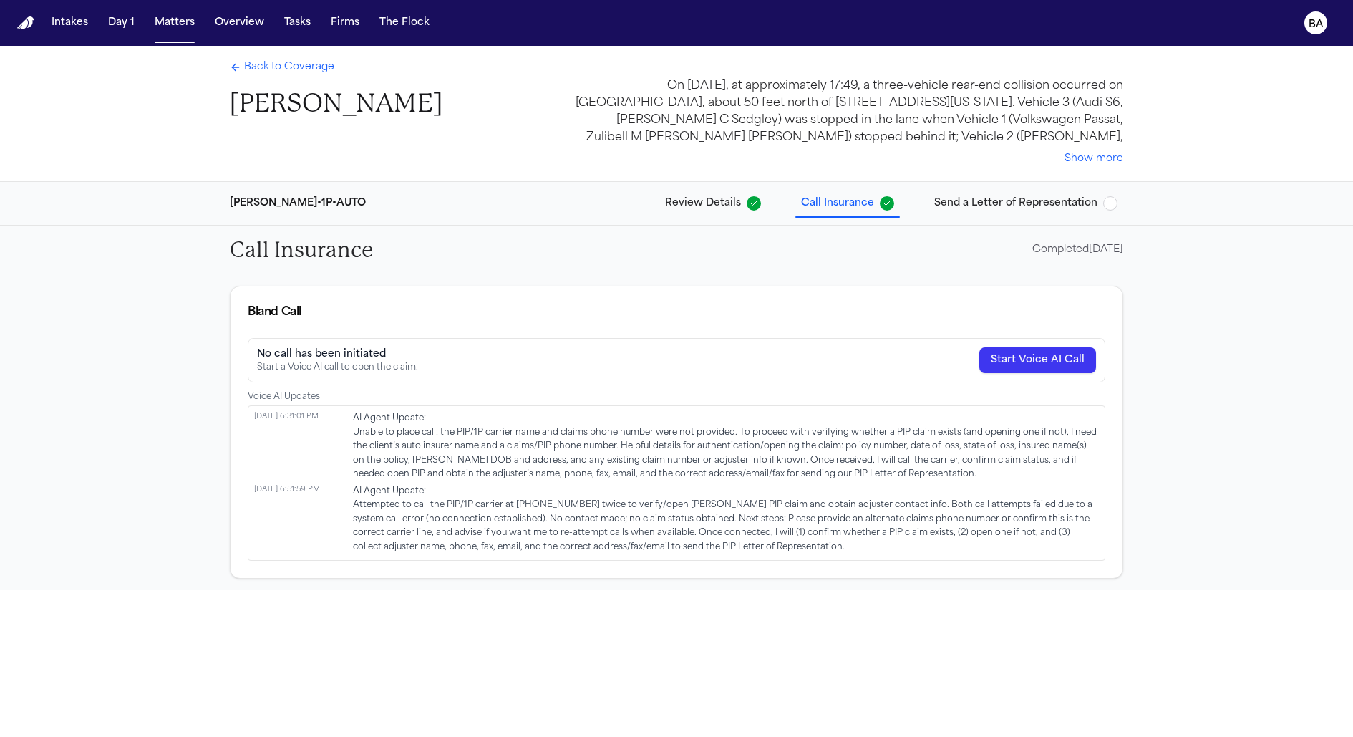  Describe the element at coordinates (345, 23) in the screenshot. I see `a: Firms` at that location.